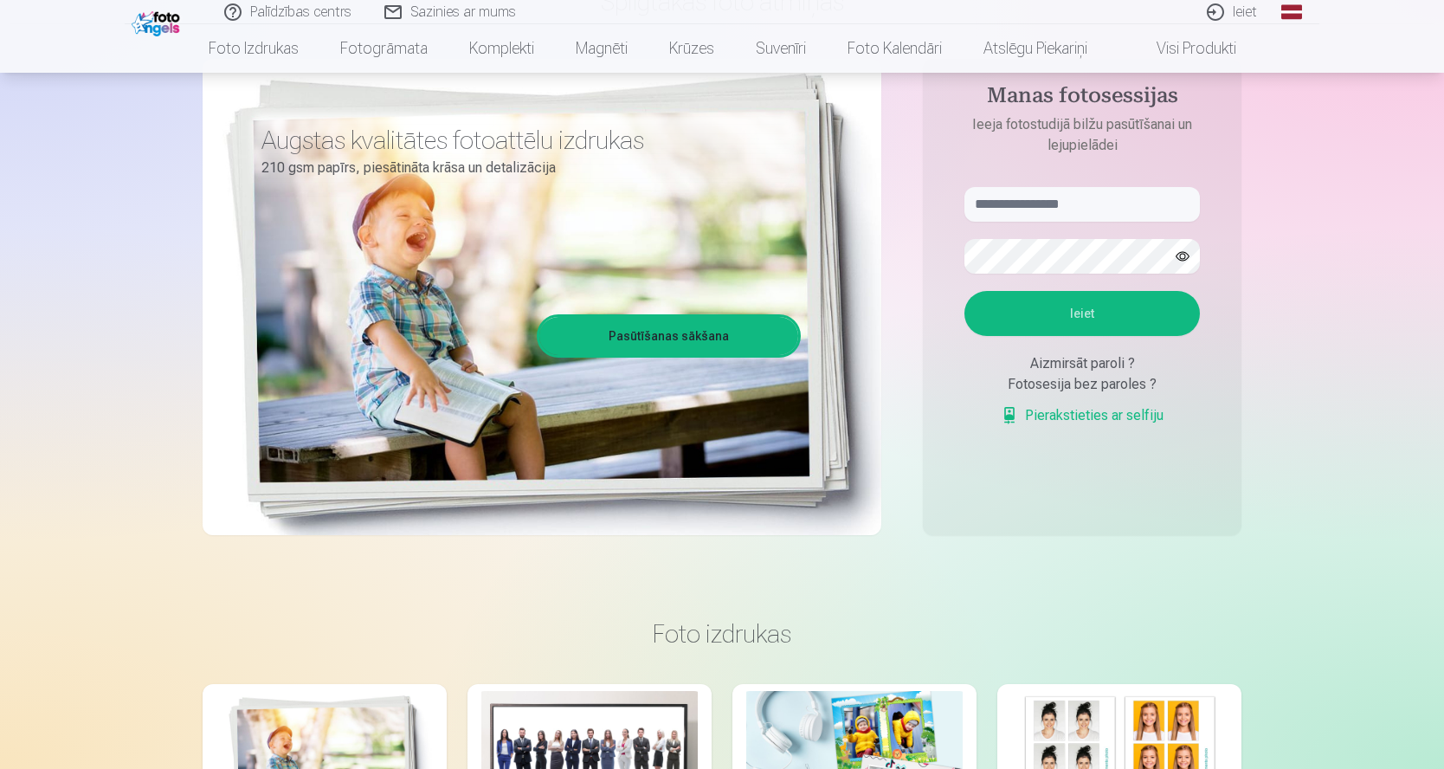 The width and height of the screenshot is (1444, 769). What do you see at coordinates (158, 22) in the screenshot?
I see `img: /fa1` at bounding box center [158, 22].